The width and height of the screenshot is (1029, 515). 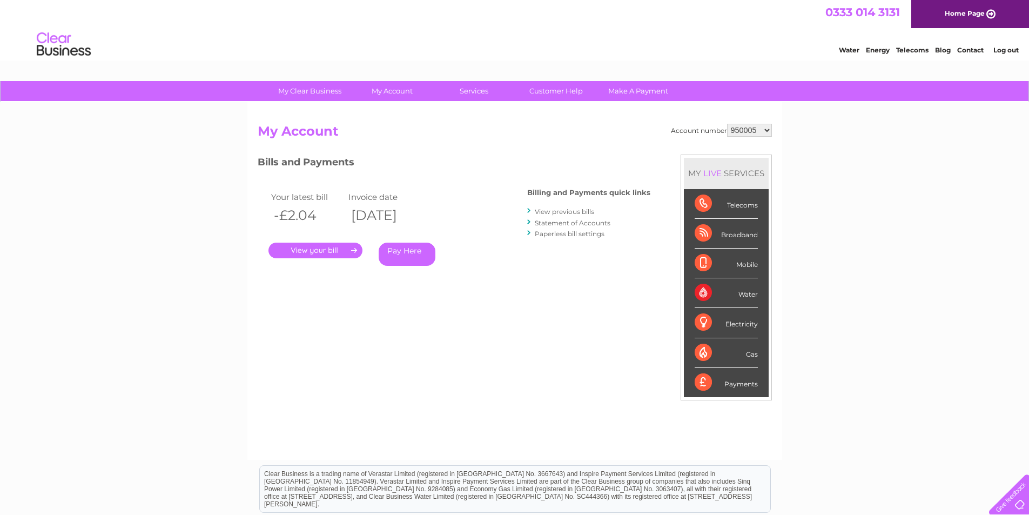 I want to click on h2: My Account, so click(x=515, y=134).